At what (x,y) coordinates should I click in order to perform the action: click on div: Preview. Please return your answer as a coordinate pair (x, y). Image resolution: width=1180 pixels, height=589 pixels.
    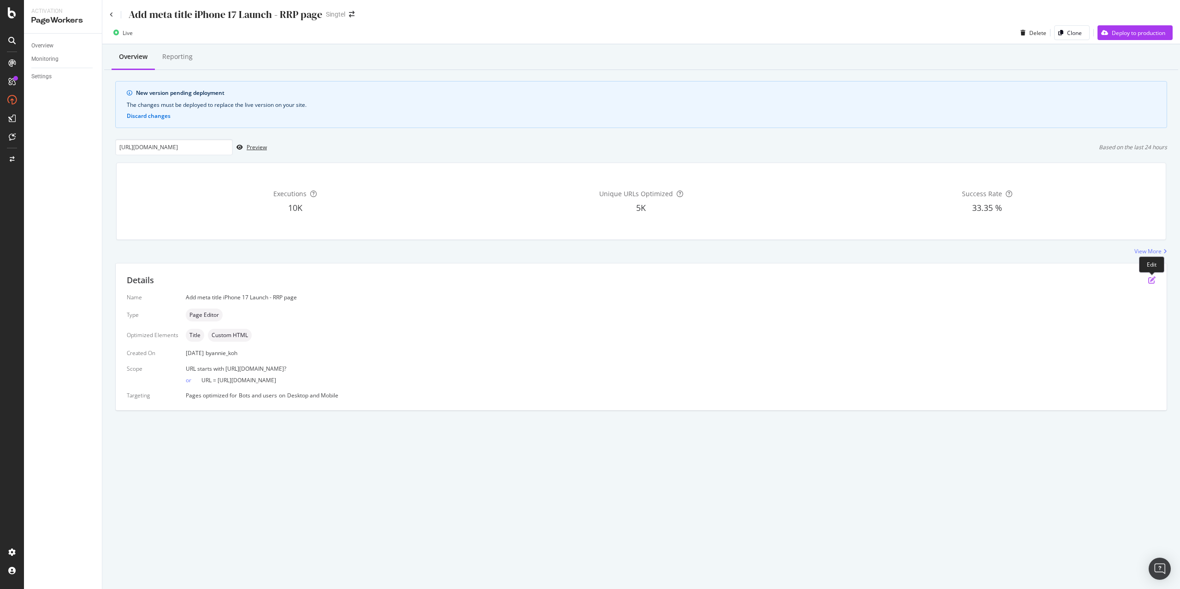
    Looking at the image, I should click on (257, 147).